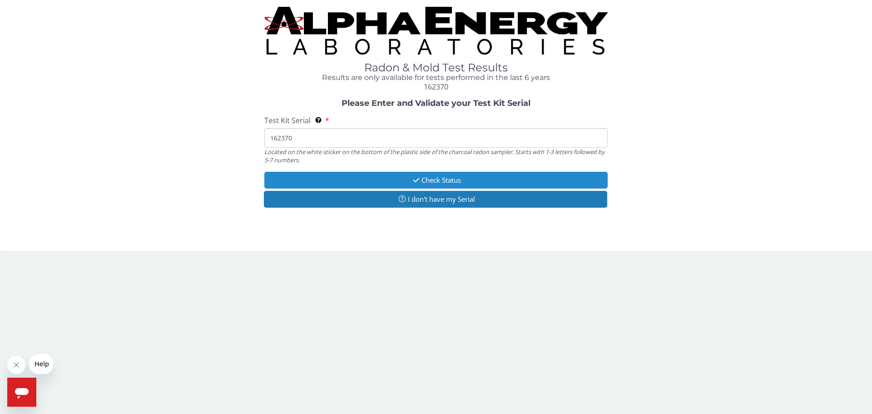  I want to click on div: Located on the white sticker on the bottom of the plastic side of the charcoal radon sampler. Sta..., so click(436, 156).